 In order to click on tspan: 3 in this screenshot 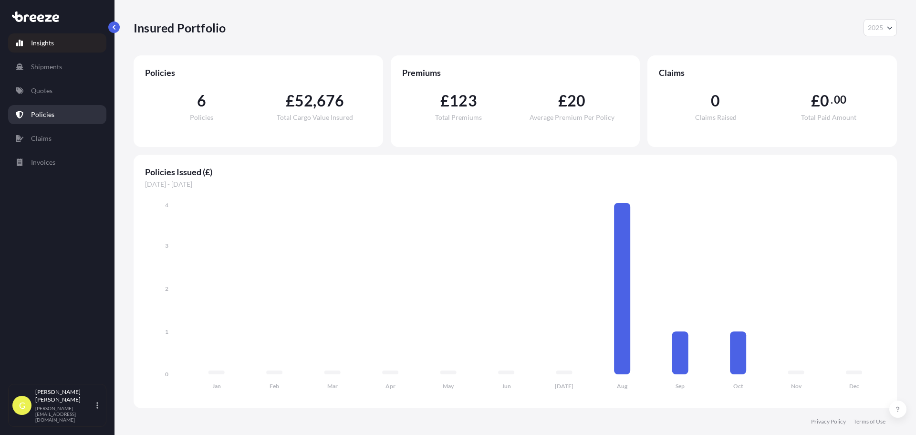, I will do `click(166, 245)`.